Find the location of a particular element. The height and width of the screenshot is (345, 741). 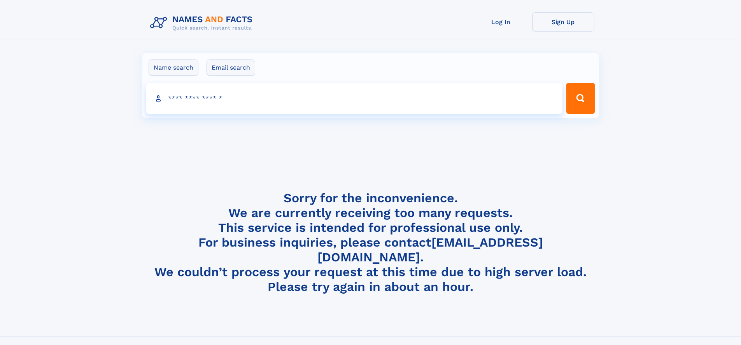

a: Sign Up is located at coordinates (563, 22).